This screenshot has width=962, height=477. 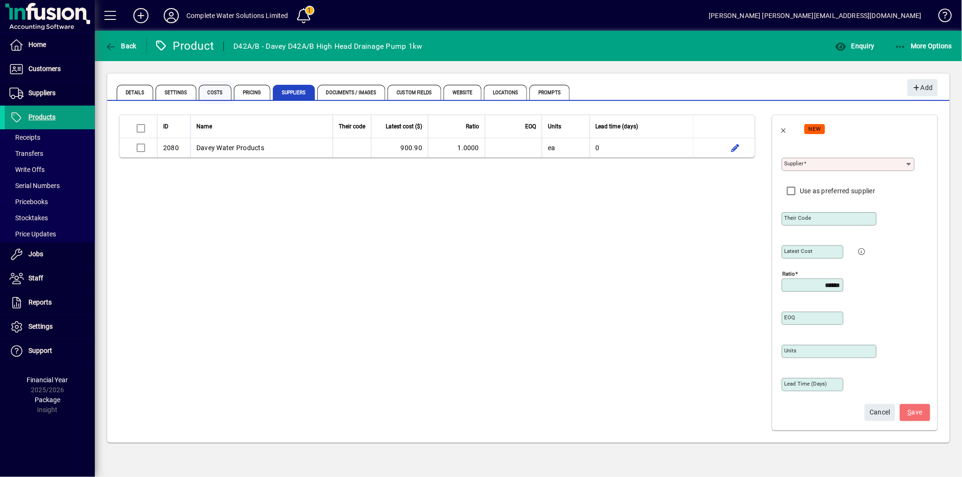 What do you see at coordinates (617, 127) in the screenshot?
I see `span: Lead time (days)` at bounding box center [617, 127].